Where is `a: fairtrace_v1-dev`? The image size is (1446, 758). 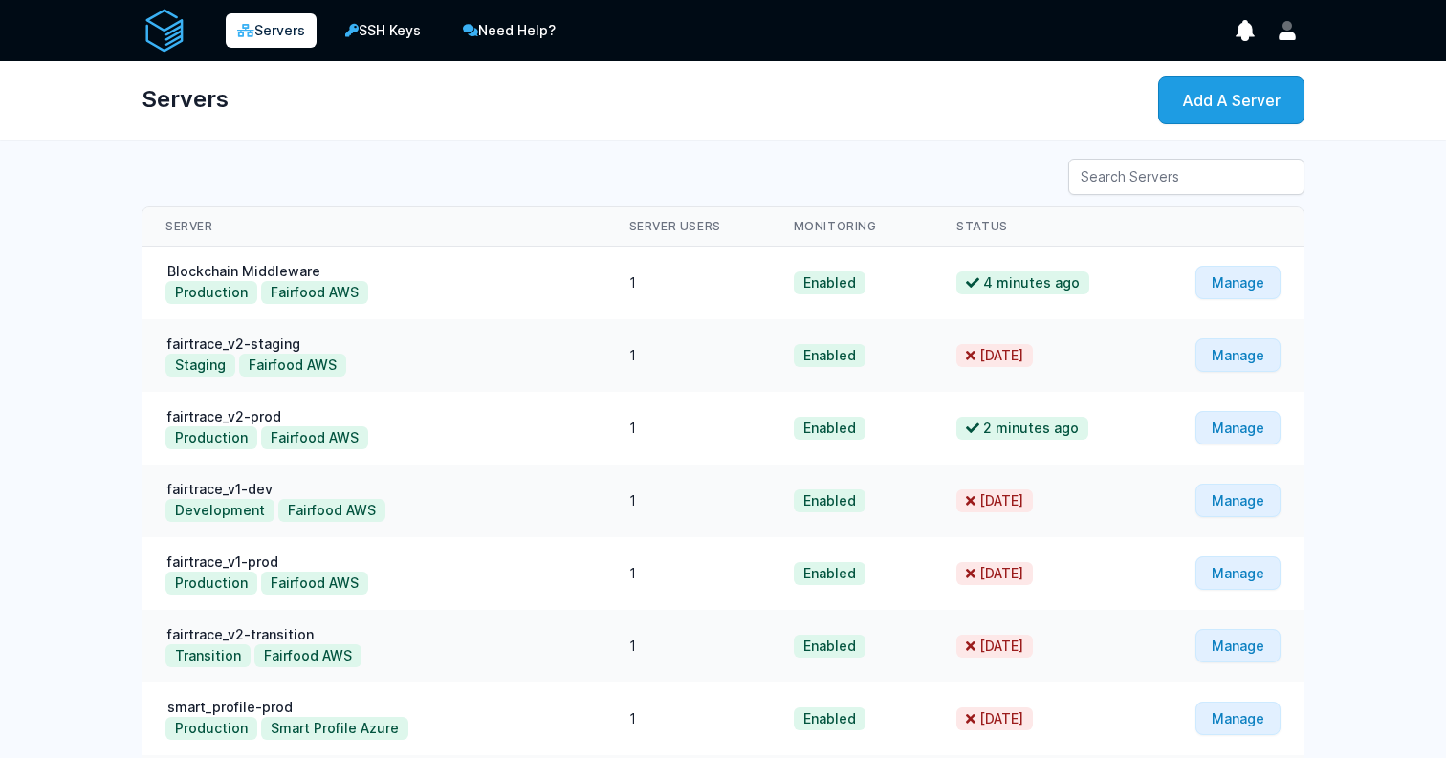
a: fairtrace_v1-dev is located at coordinates (220, 489).